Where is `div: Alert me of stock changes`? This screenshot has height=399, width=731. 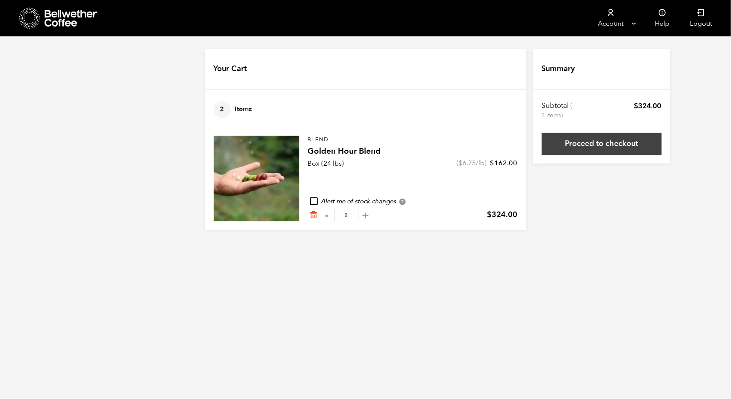 div: Alert me of stock changes is located at coordinates (413, 202).